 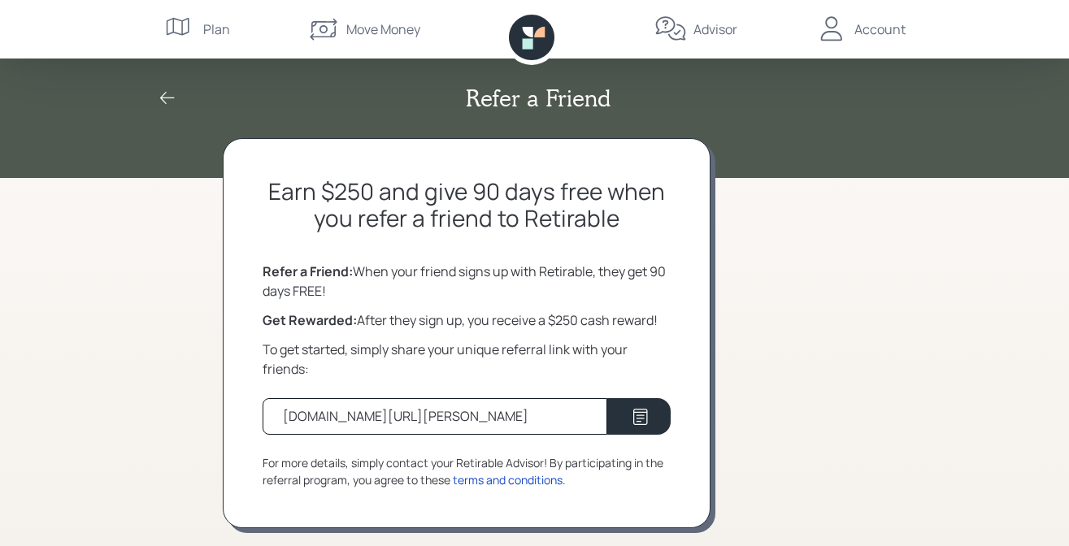 I want to click on div: Advisor, so click(x=715, y=29).